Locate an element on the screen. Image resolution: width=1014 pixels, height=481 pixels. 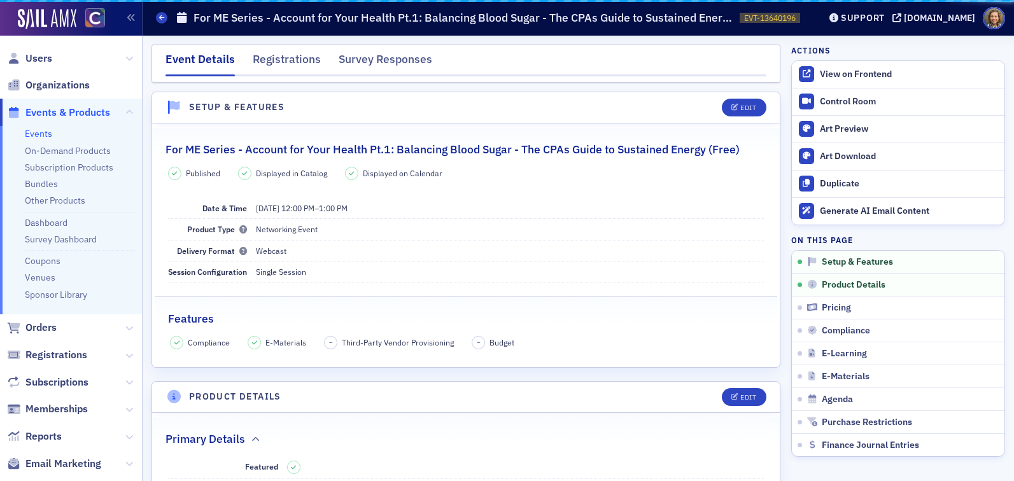
span: Single Session is located at coordinates (281, 272).